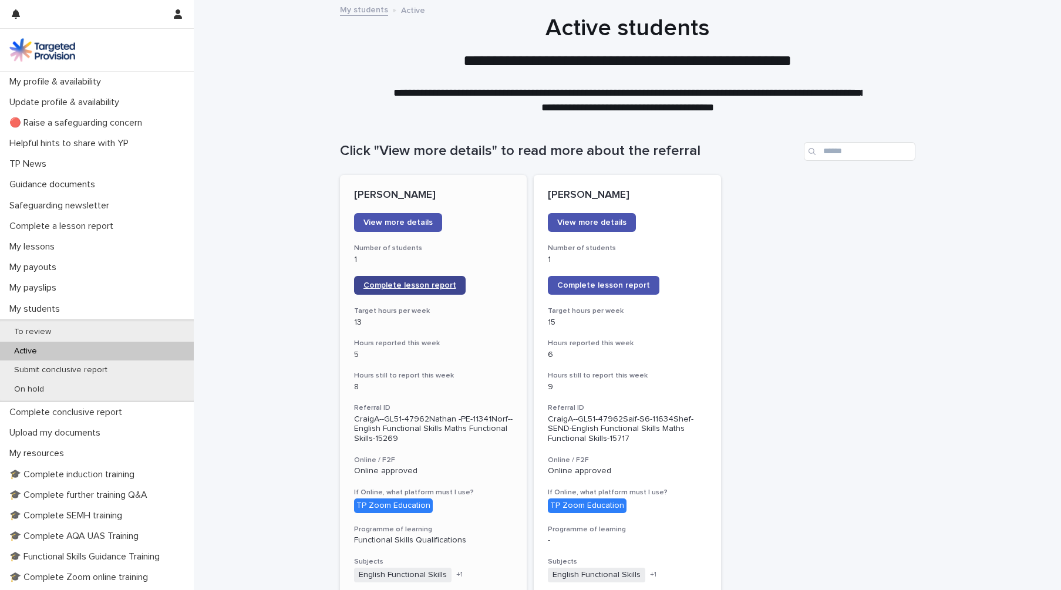 The width and height of the screenshot is (1061, 590). I want to click on p: 🔴 Raise a safeguarding concern, so click(78, 123).